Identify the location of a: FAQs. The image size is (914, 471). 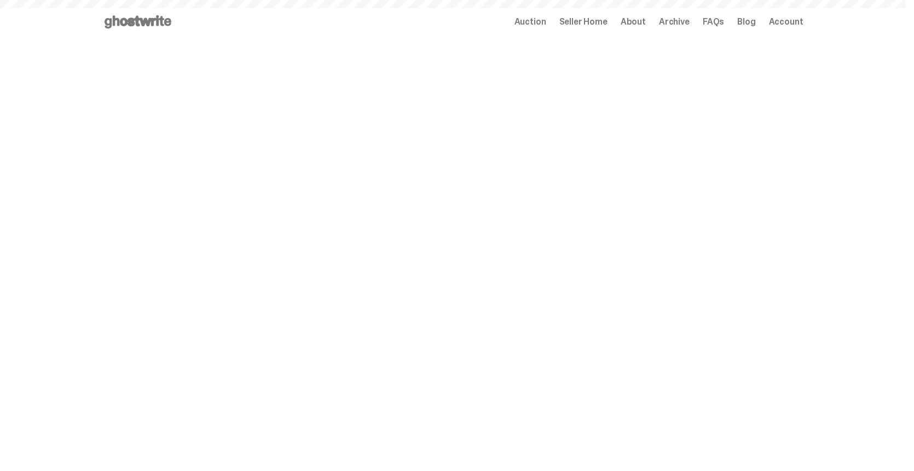
(713, 22).